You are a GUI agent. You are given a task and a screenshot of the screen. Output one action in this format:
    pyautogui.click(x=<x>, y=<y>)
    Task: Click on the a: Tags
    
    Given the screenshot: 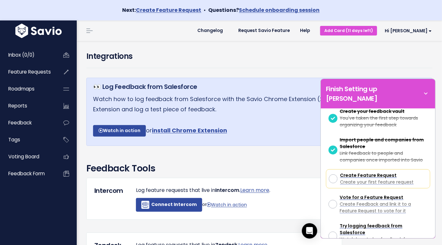 What is the action you would take?
    pyautogui.click(x=27, y=140)
    